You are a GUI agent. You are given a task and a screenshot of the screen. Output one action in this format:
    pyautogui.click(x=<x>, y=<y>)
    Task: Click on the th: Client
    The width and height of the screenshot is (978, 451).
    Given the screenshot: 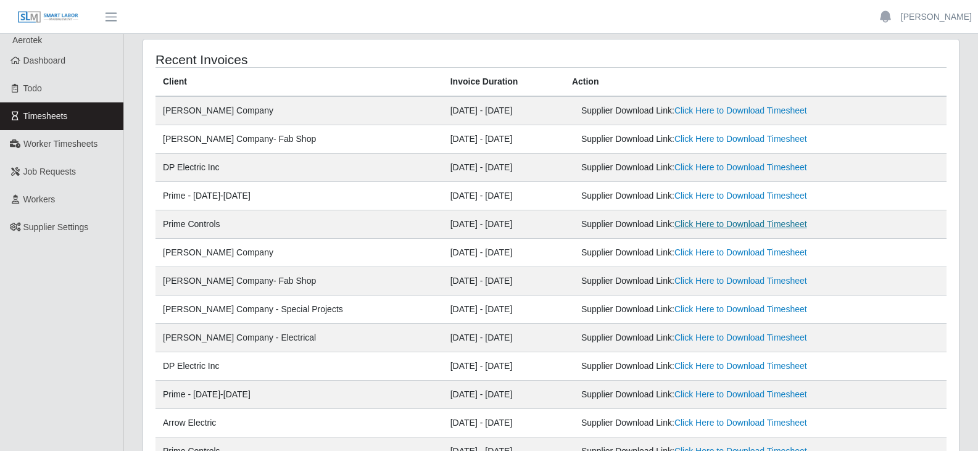 What is the action you would take?
    pyautogui.click(x=299, y=82)
    